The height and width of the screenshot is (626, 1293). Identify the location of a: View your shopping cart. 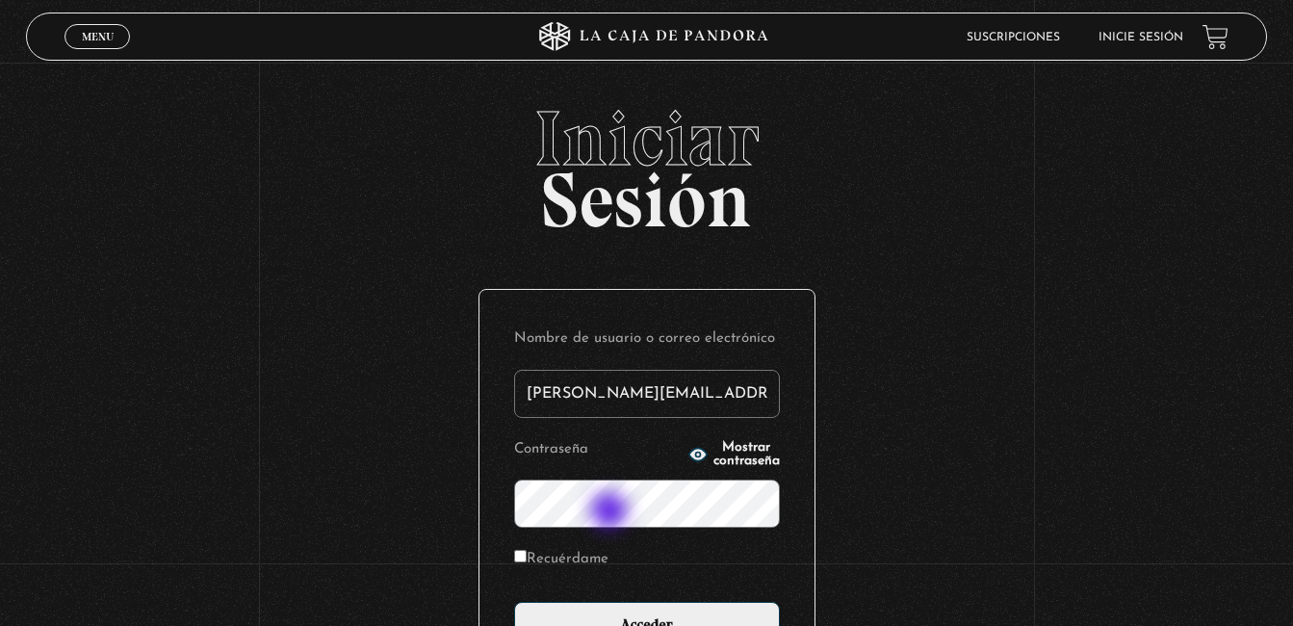
(1215, 37).